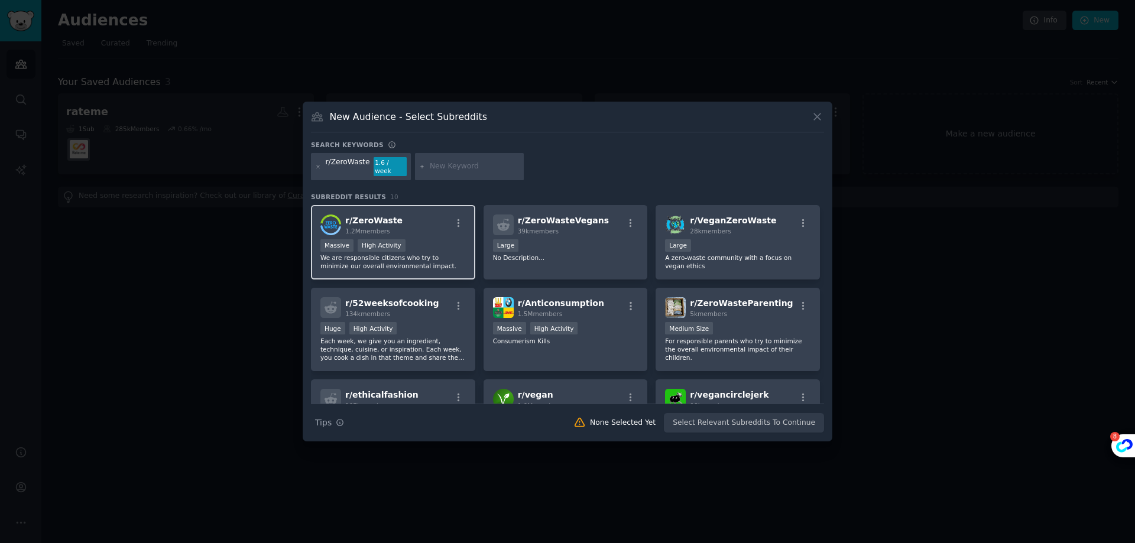  What do you see at coordinates (741, 303) in the screenshot?
I see `span: r/ ZeroWasteParenting` at bounding box center [741, 303].